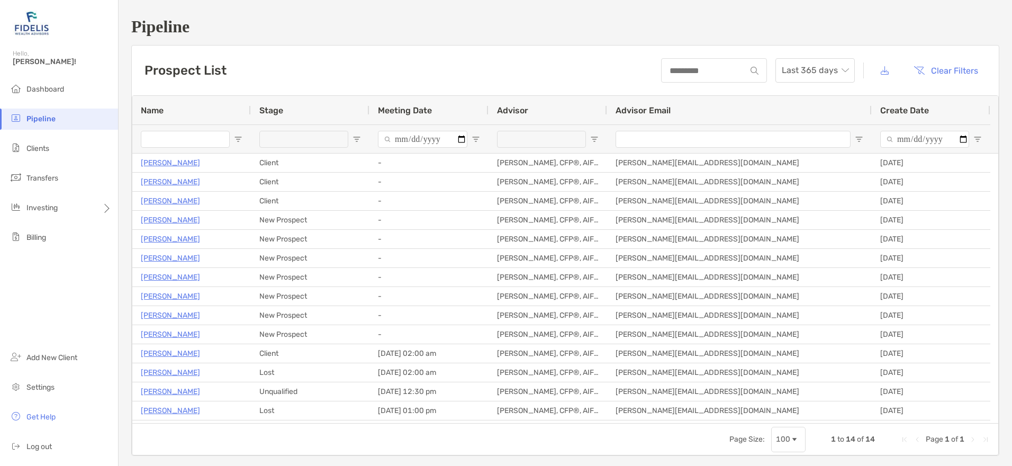 The height and width of the screenshot is (466, 1012). I want to click on div: Page Size, so click(788, 439).